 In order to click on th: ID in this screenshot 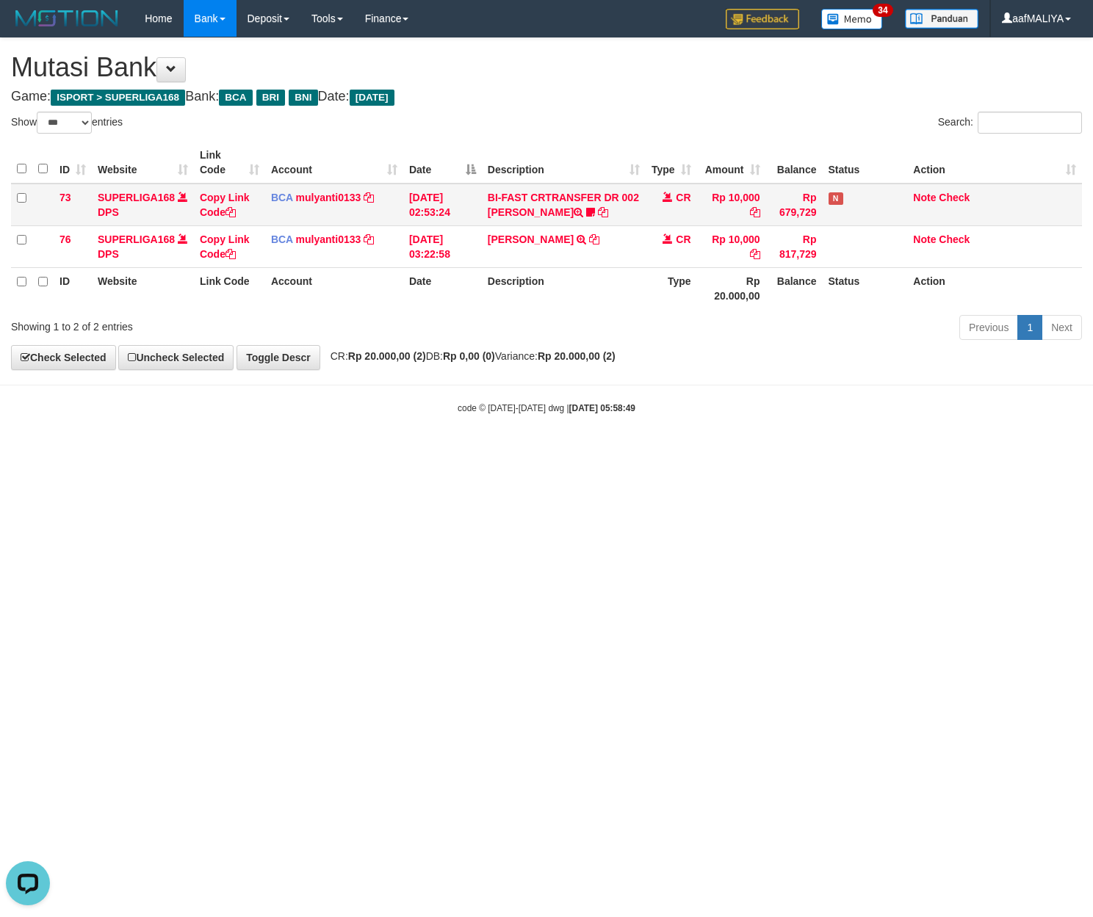, I will do `click(73, 288)`.